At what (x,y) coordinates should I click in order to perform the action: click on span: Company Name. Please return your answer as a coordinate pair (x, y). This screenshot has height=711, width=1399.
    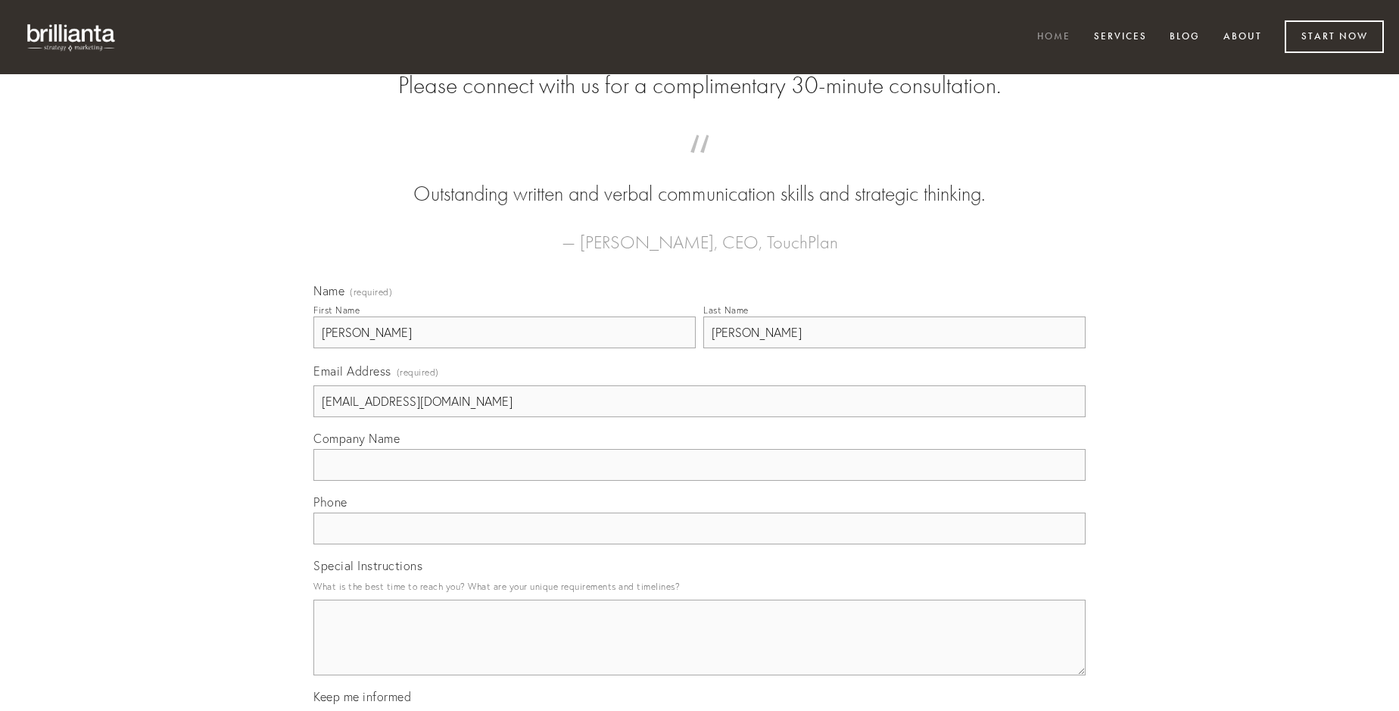
    Looking at the image, I should click on (356, 438).